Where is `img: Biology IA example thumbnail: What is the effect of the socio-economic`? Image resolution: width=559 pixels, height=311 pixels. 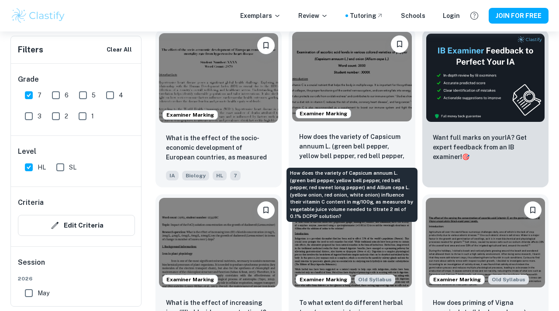
img: Biology IA example thumbnail: What is the effect of the socio-economic is located at coordinates (218, 78).